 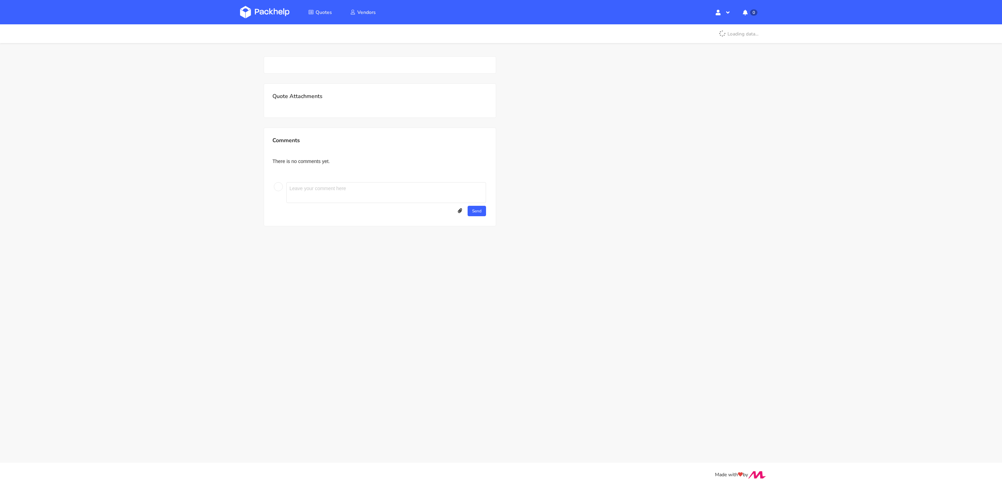 What do you see at coordinates (501, 475) in the screenshot?
I see `div: Made with by` at bounding box center [501, 475].